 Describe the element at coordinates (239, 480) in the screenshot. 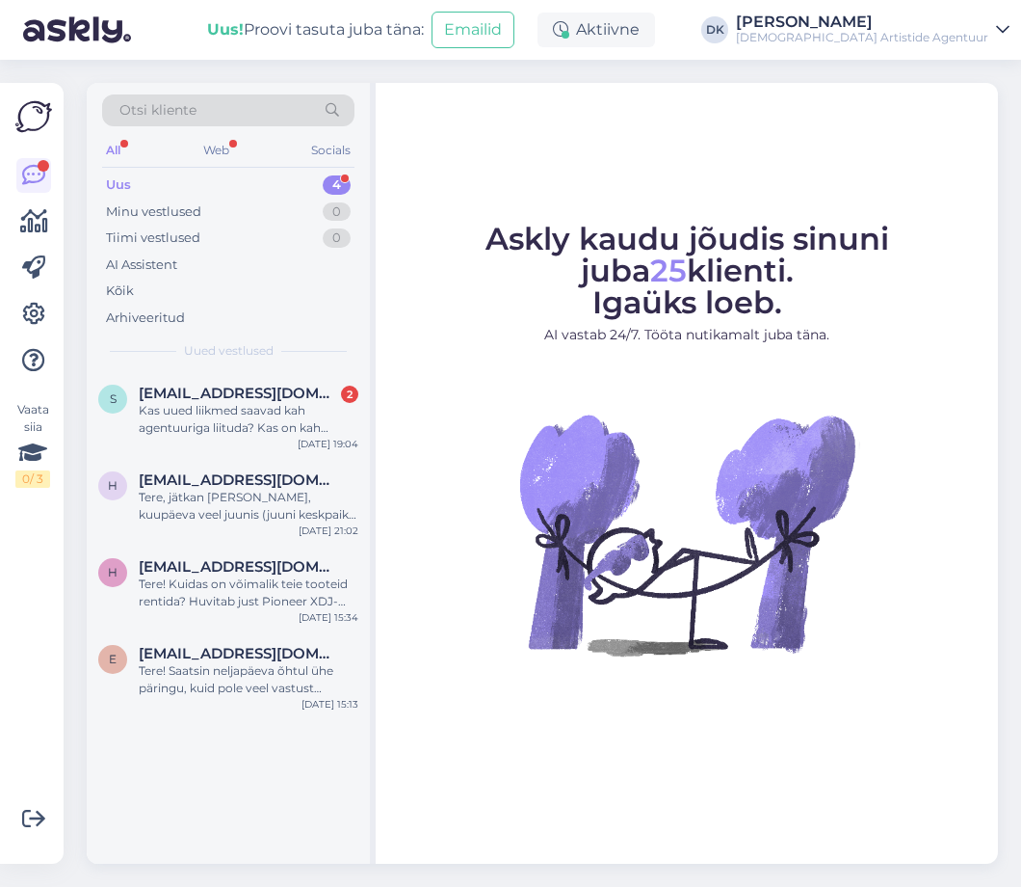

I see `span: hele.teppo@gmail.com` at that location.